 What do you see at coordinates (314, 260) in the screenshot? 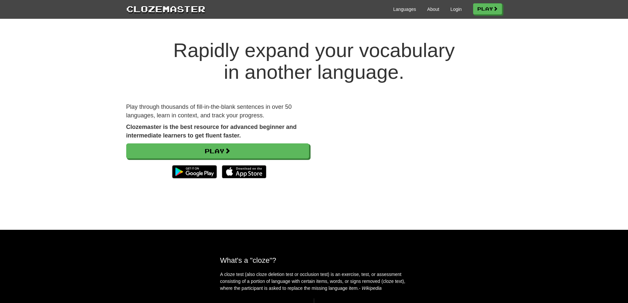
I see `h2: What's a "cloze"?` at bounding box center [314, 260].